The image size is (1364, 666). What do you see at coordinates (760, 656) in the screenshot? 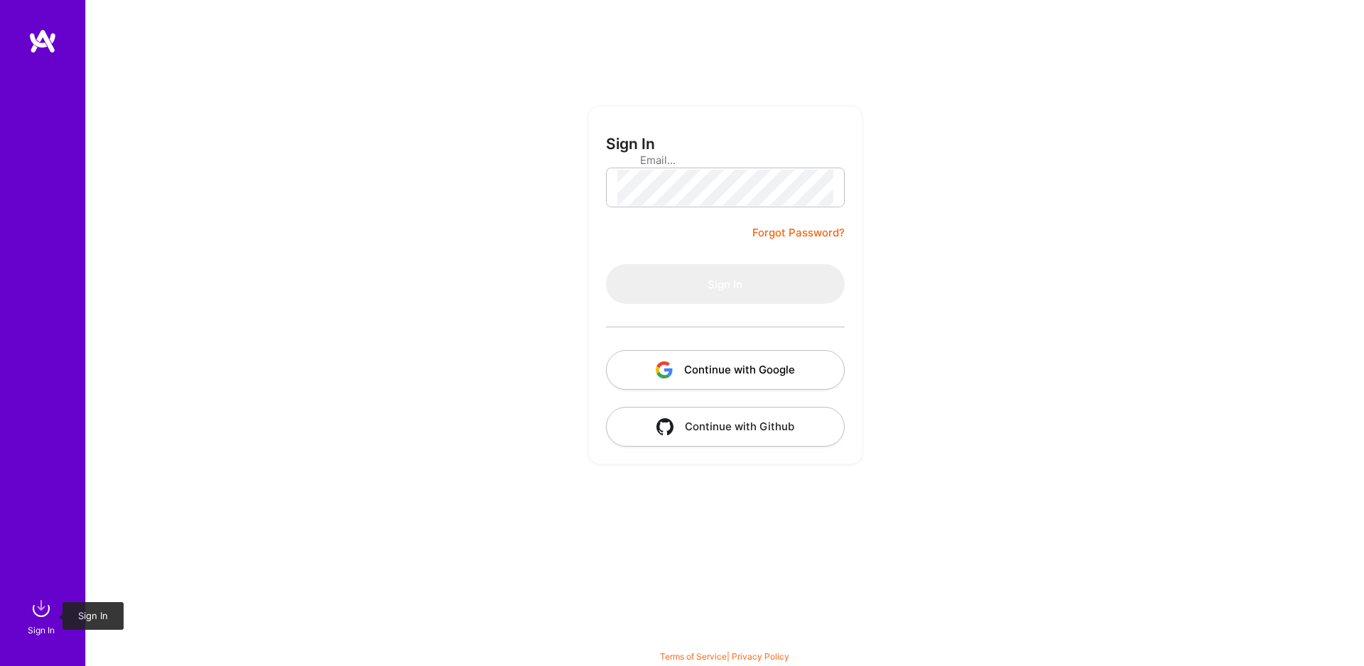
I see `a: Privacy Policy` at bounding box center [760, 656].